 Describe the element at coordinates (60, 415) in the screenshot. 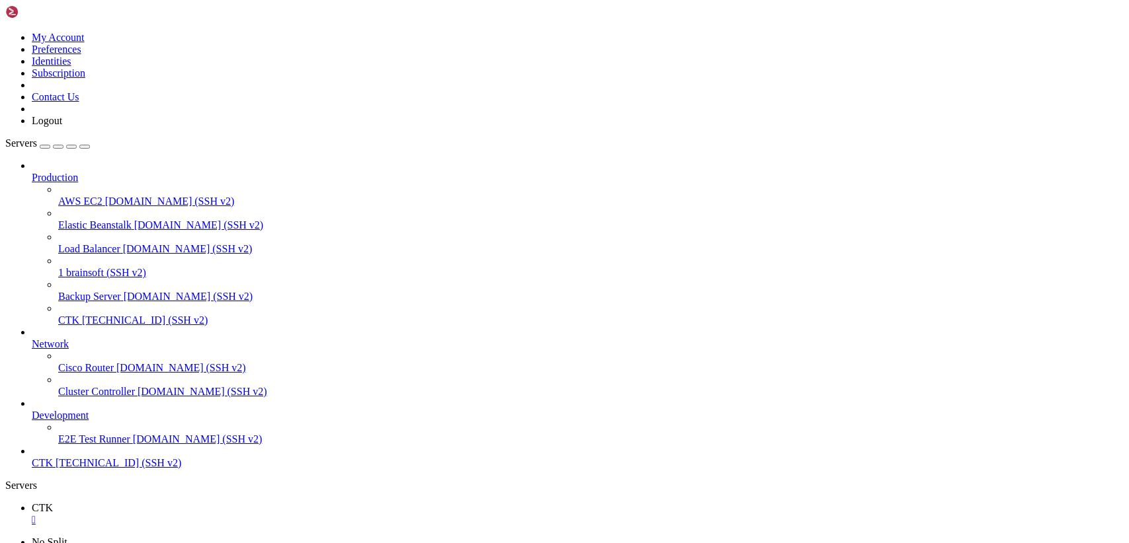

I see `span: Development` at that location.